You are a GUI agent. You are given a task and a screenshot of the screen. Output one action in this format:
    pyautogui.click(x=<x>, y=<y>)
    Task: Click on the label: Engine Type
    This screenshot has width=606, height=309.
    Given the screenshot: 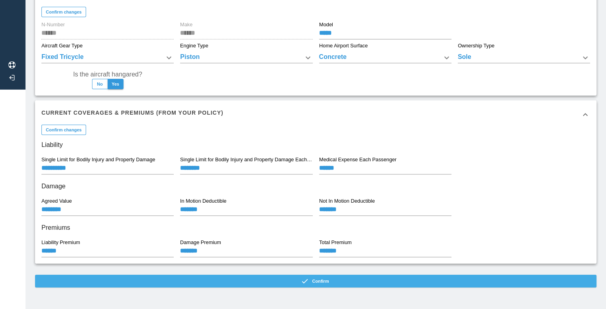 What is the action you would take?
    pyautogui.click(x=194, y=46)
    